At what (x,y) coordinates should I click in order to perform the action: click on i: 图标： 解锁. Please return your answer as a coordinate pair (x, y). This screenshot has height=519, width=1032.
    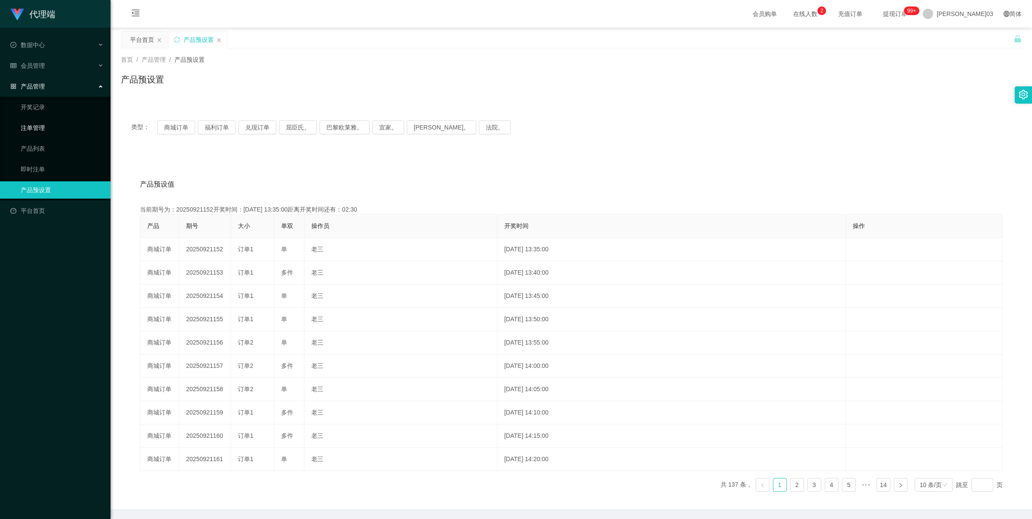
    Looking at the image, I should click on (1017, 39).